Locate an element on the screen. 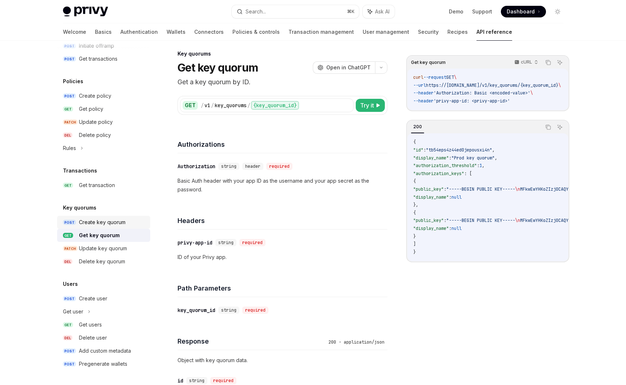  a: GETGet key quorum is located at coordinates (104, 236).